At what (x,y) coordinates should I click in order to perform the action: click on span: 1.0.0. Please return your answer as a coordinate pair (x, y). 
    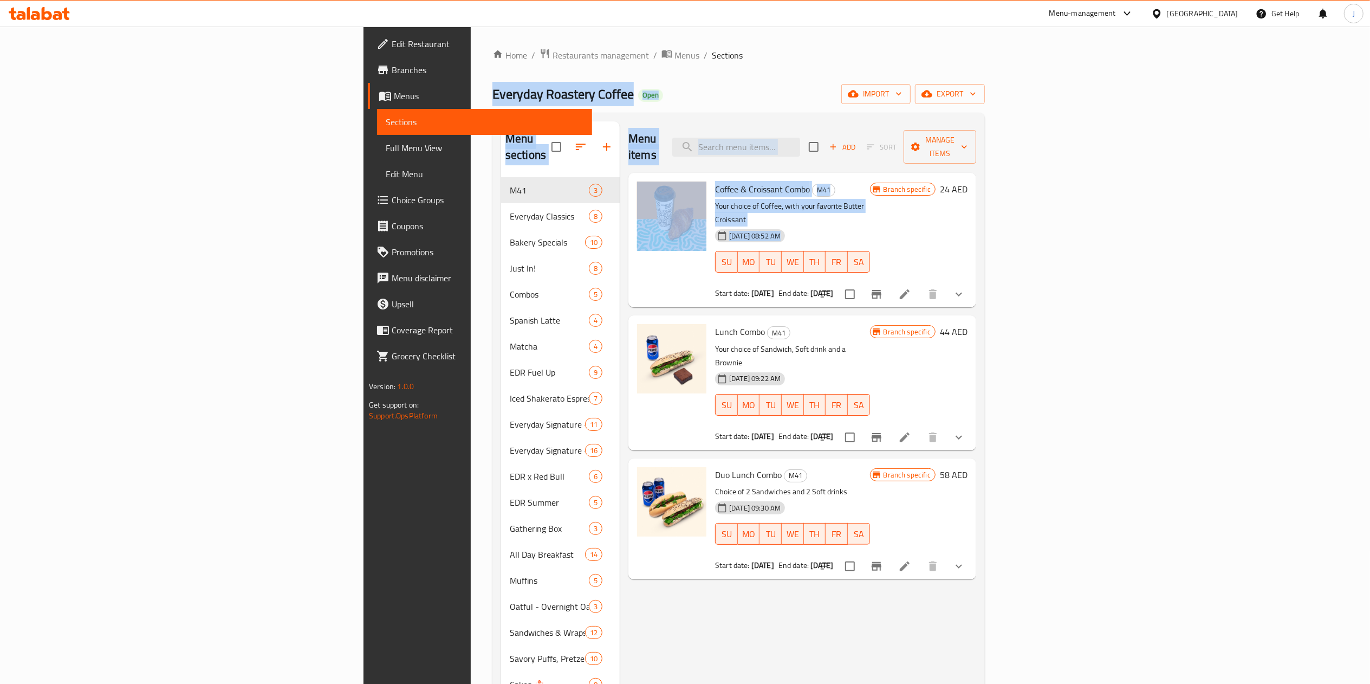
    Looking at the image, I should click on (405, 386).